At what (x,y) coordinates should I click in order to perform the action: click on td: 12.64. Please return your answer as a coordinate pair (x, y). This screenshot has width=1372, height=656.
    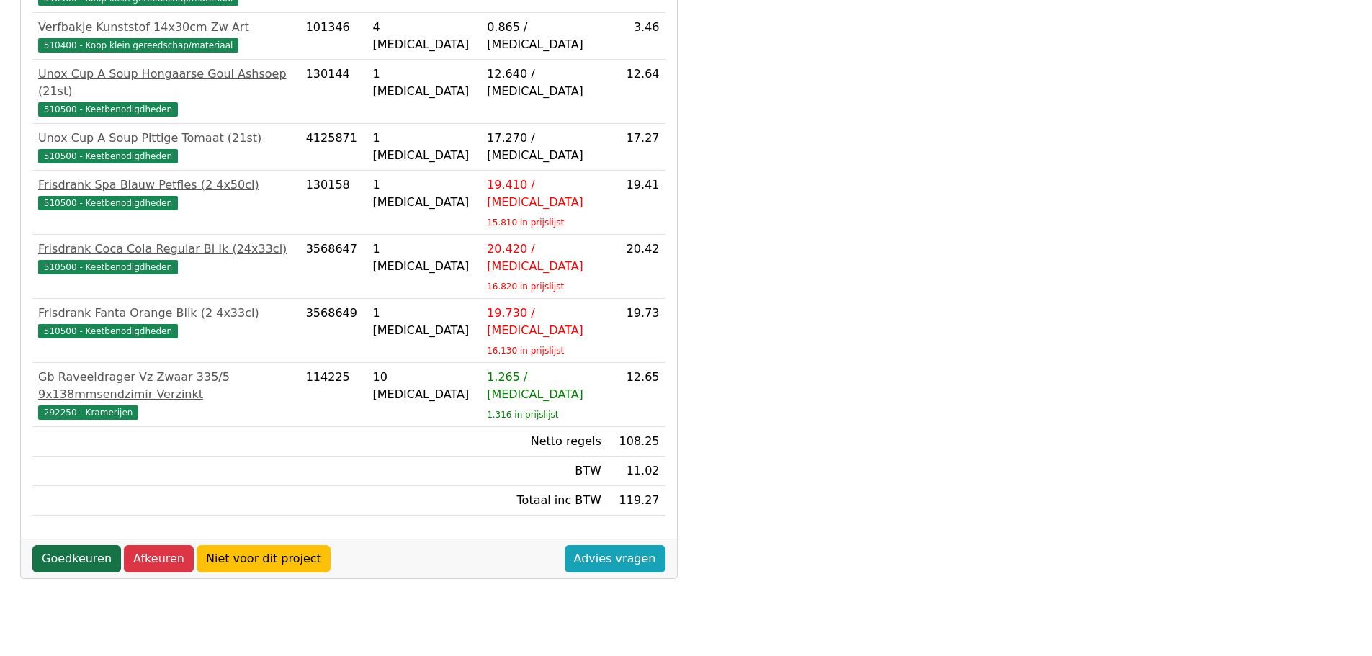
    Looking at the image, I should click on (636, 91).